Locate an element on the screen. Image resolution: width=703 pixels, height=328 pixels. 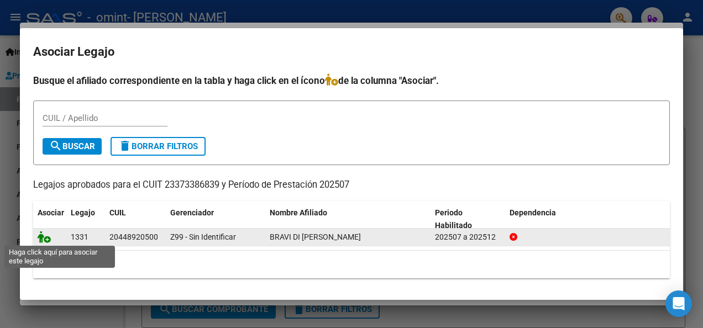
datatable-header-cell: Nombre Afiliado is located at coordinates (348, 220).